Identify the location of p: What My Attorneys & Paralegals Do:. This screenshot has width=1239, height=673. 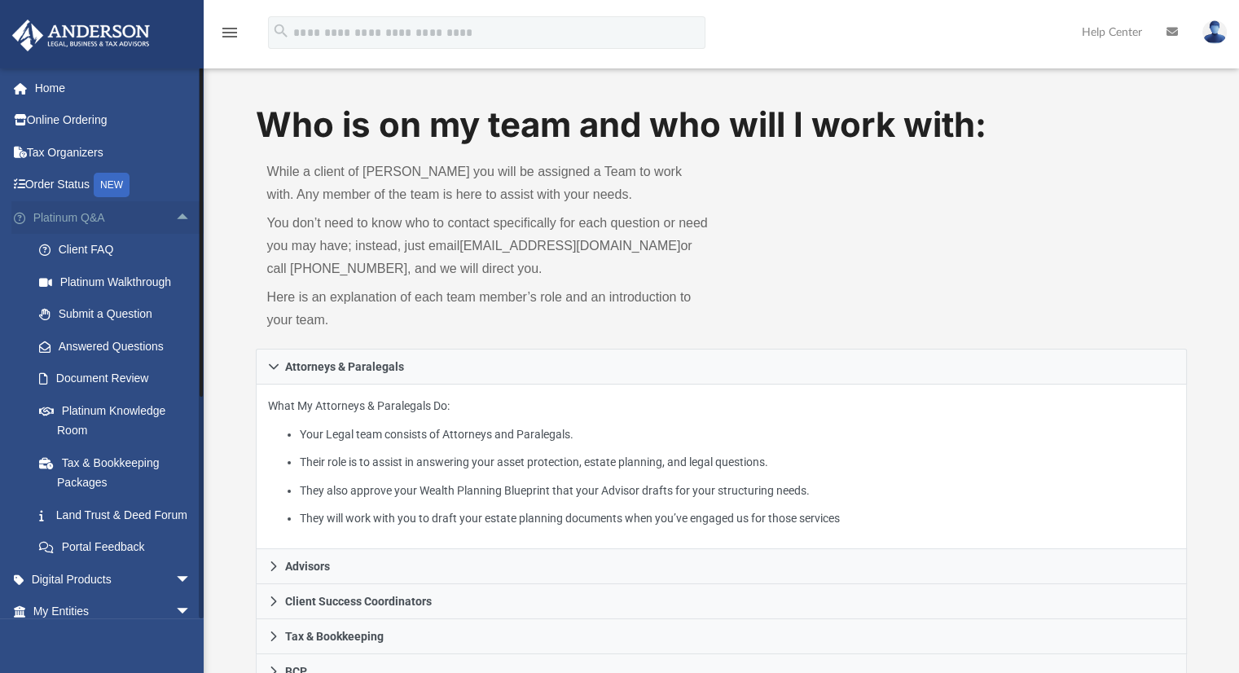
(722, 462).